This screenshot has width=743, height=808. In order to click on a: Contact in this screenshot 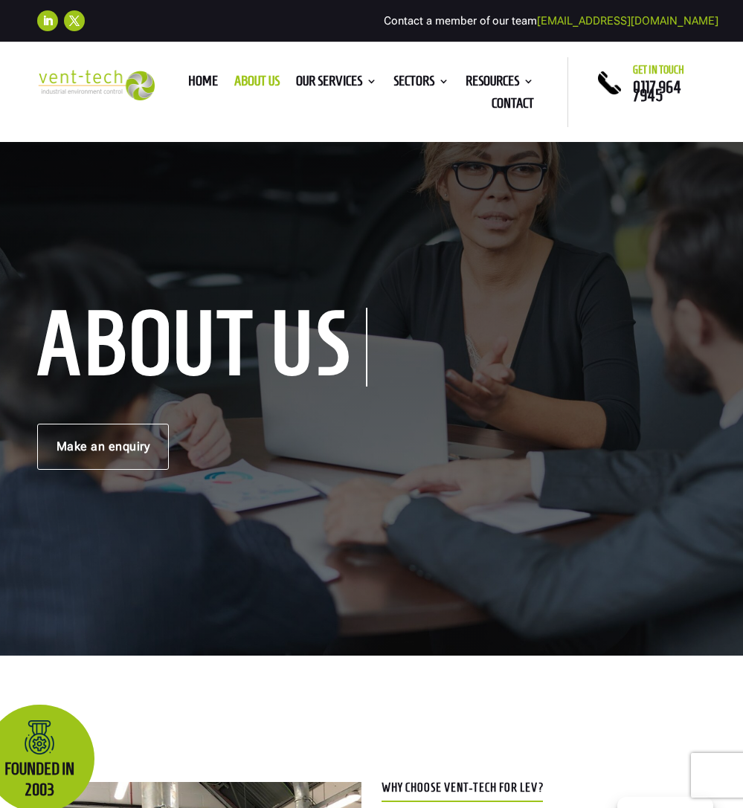, I will do `click(512, 106)`.